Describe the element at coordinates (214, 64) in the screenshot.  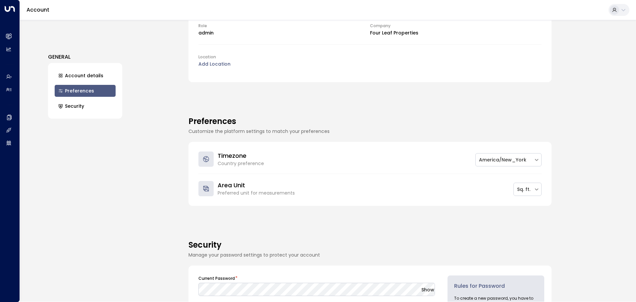
I see `span: Add Location` at that location.